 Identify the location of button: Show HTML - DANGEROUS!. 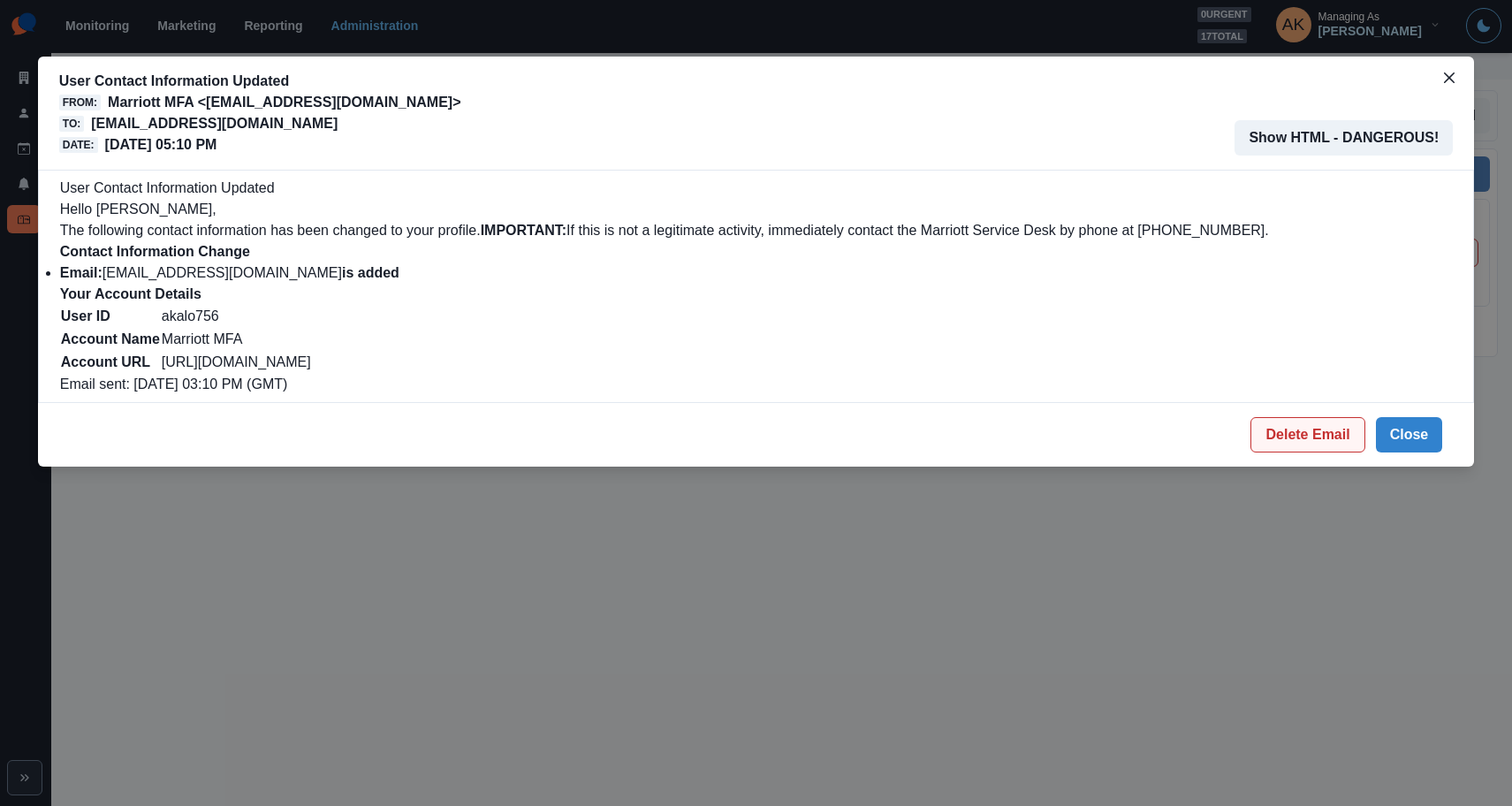
(1343, 138).